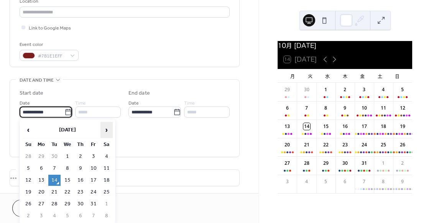 The height and width of the screenshot is (223, 431). I want to click on div: 9, so click(345, 108).